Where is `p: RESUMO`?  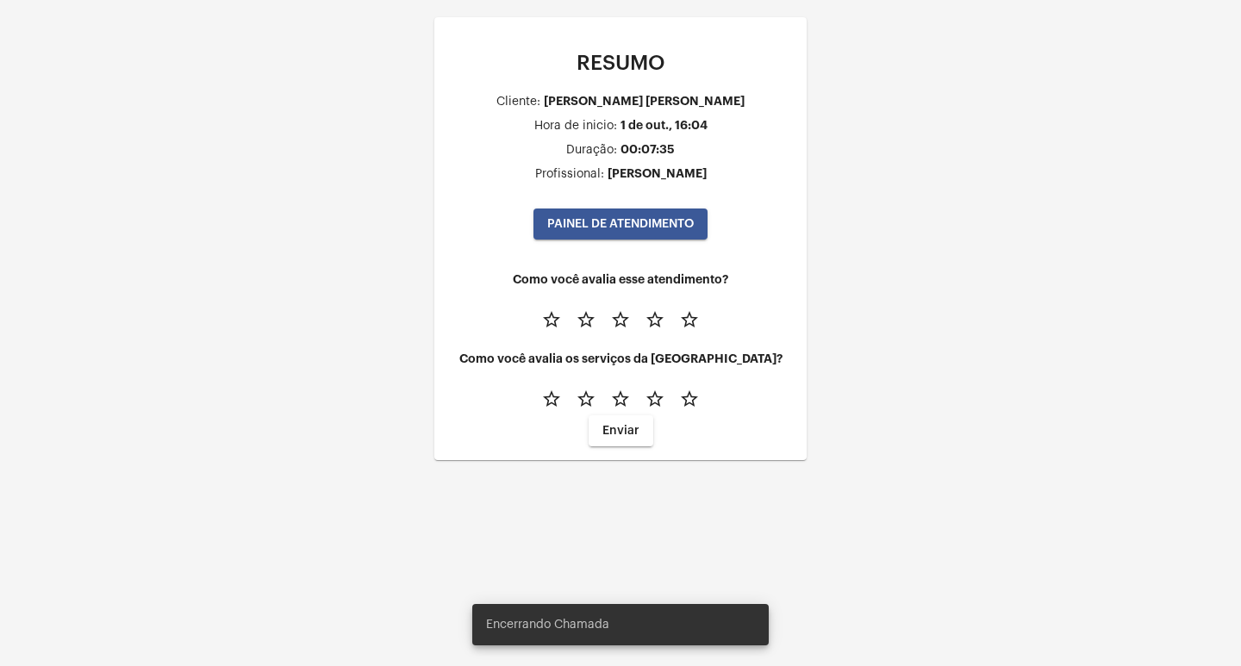 p: RESUMO is located at coordinates (621, 63).